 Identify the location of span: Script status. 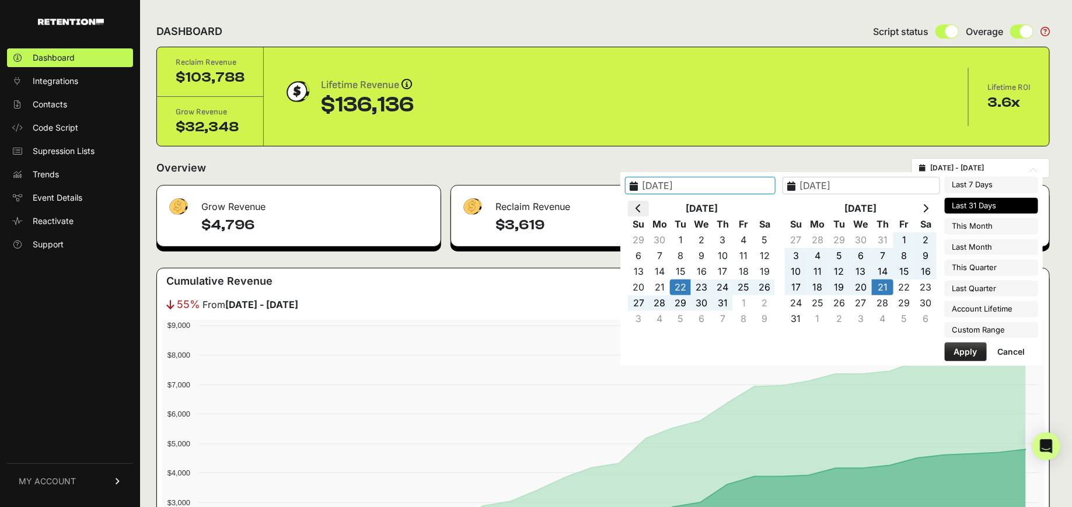
(900, 32).